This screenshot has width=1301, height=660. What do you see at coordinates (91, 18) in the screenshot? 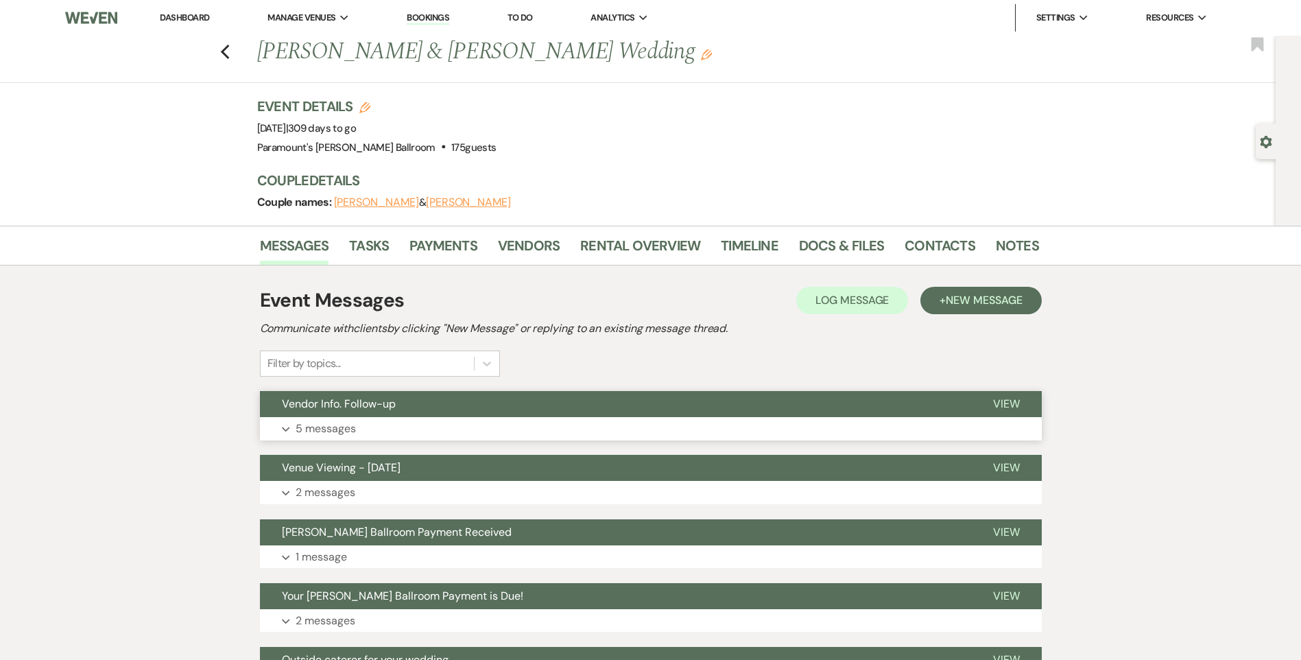
I see `img: Weven Logo` at bounding box center [91, 18].